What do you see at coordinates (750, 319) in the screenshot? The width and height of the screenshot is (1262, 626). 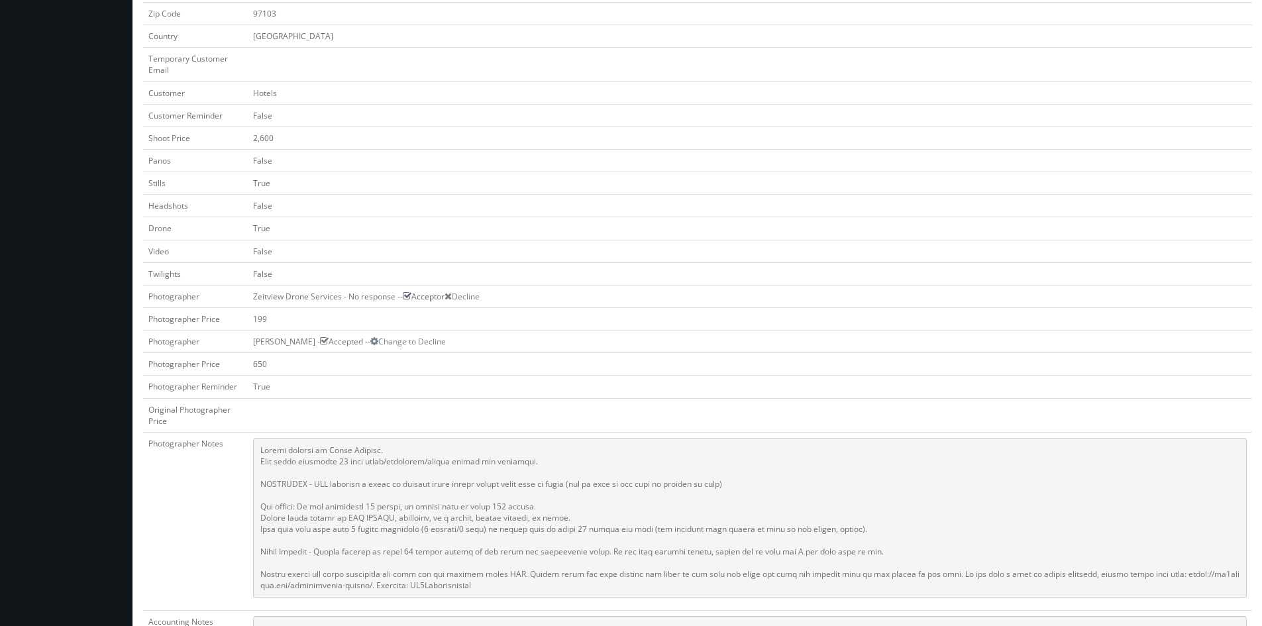 I see `td: 199` at bounding box center [750, 319].